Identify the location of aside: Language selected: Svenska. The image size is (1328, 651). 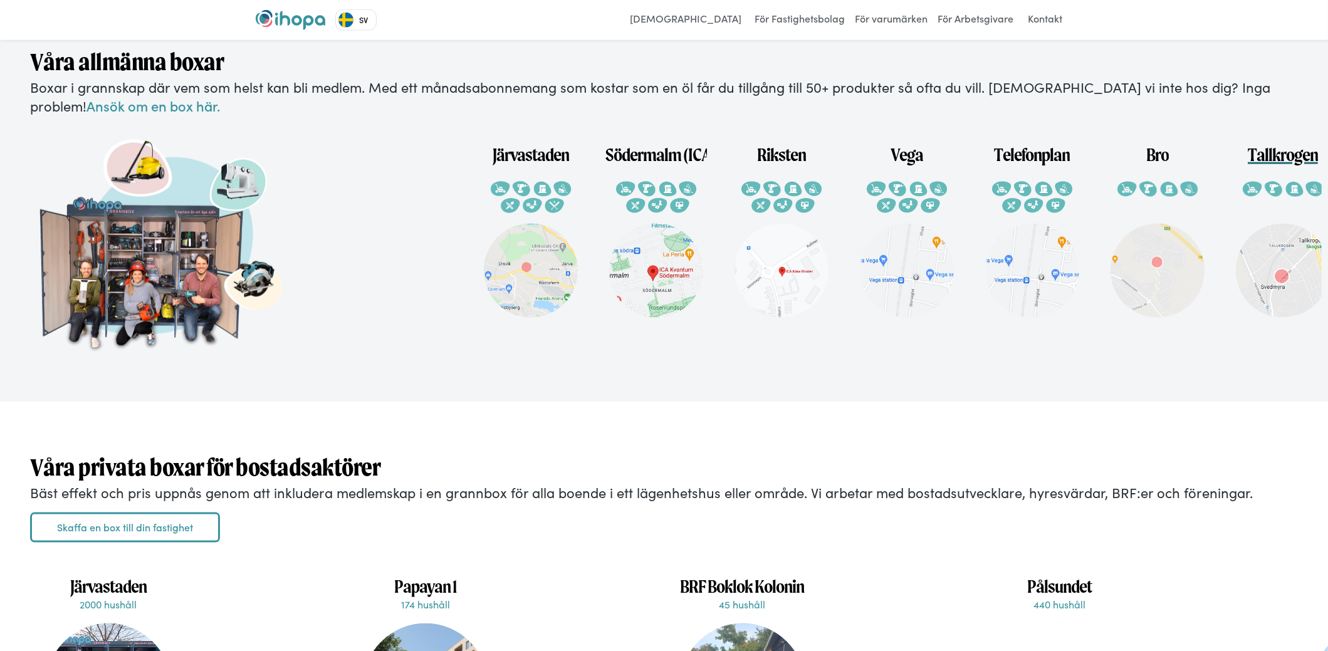
(356, 20).